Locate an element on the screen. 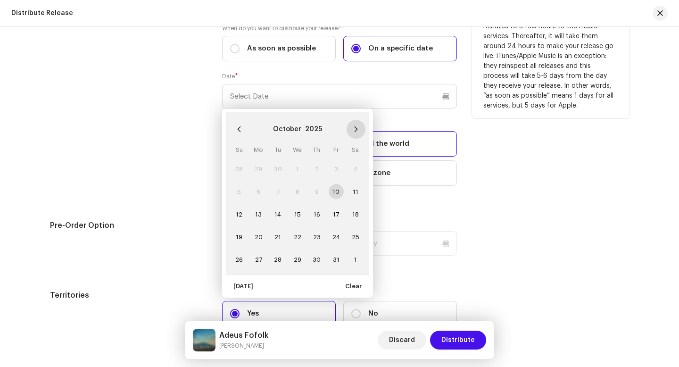  button: Next Month is located at coordinates (356, 129).